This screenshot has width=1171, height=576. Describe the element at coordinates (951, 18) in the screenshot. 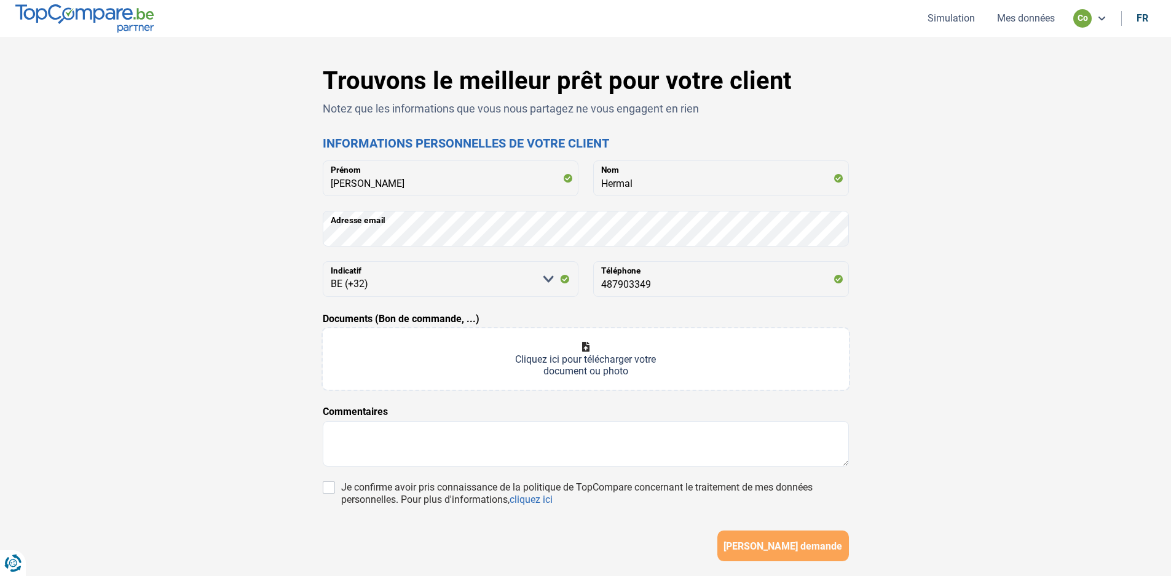

I see `button: Simulation` at that location.